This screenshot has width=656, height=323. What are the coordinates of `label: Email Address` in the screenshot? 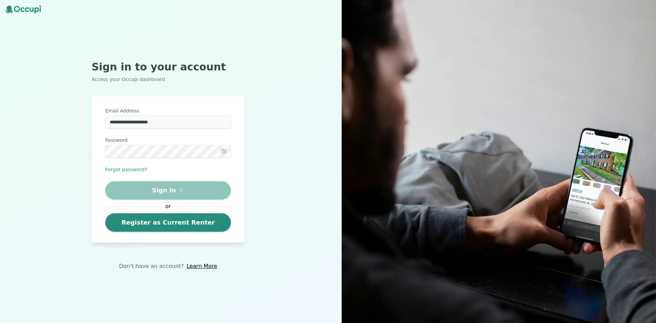 It's located at (168, 111).